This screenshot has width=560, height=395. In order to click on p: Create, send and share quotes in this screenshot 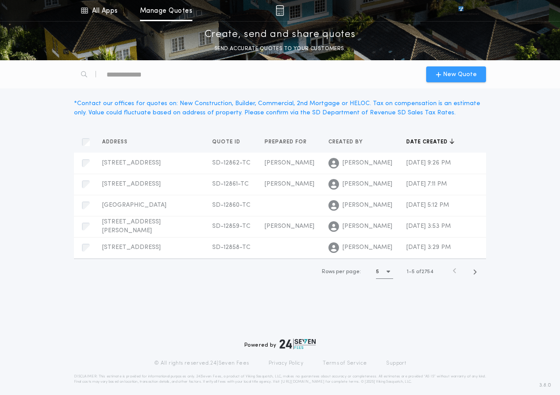, I will do `click(280, 35)`.